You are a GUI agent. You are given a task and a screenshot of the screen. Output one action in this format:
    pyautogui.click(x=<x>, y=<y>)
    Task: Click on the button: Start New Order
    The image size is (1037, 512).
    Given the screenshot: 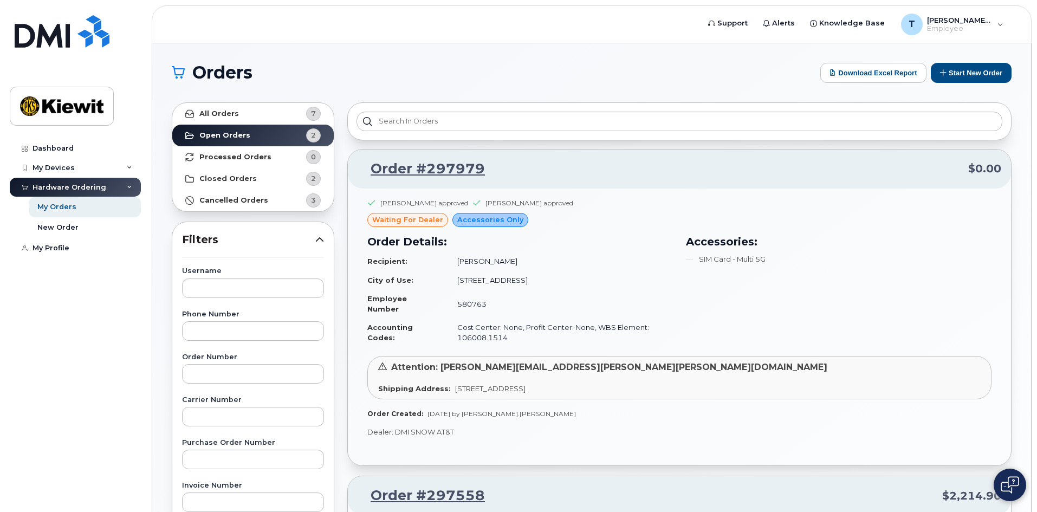 What is the action you would take?
    pyautogui.click(x=971, y=73)
    